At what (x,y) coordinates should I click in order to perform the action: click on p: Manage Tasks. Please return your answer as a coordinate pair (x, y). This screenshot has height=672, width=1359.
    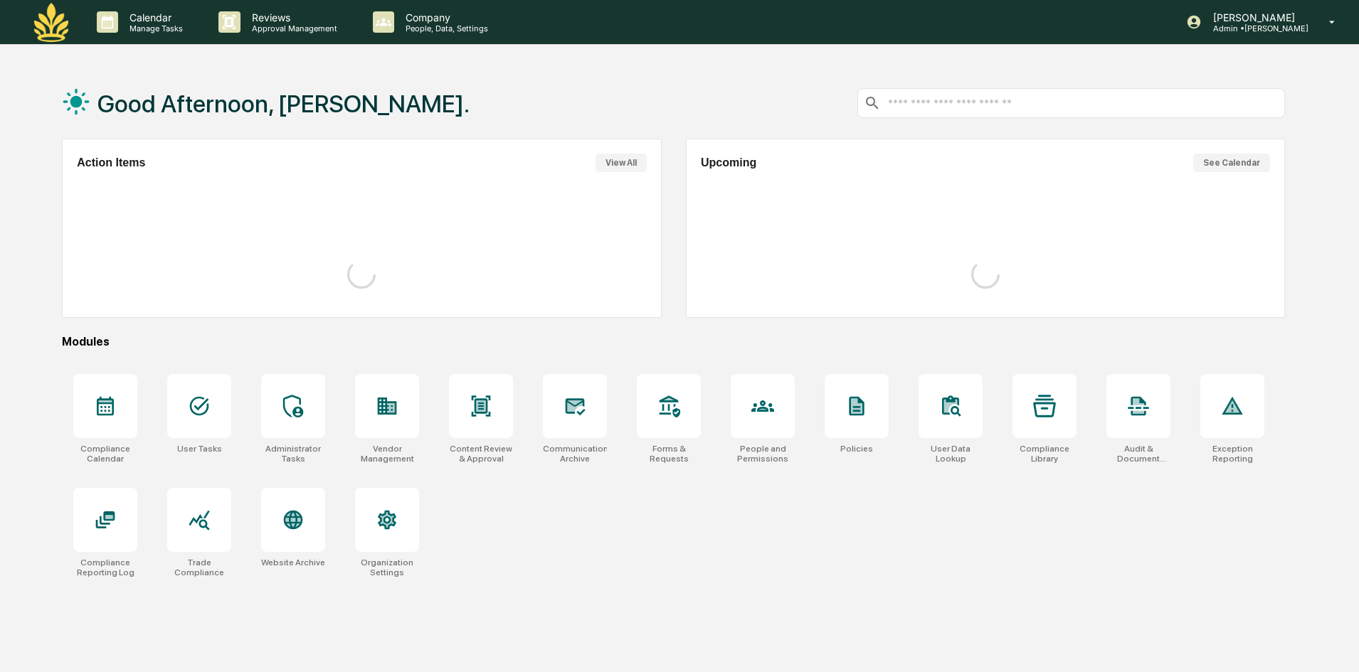
    Looking at the image, I should click on (154, 28).